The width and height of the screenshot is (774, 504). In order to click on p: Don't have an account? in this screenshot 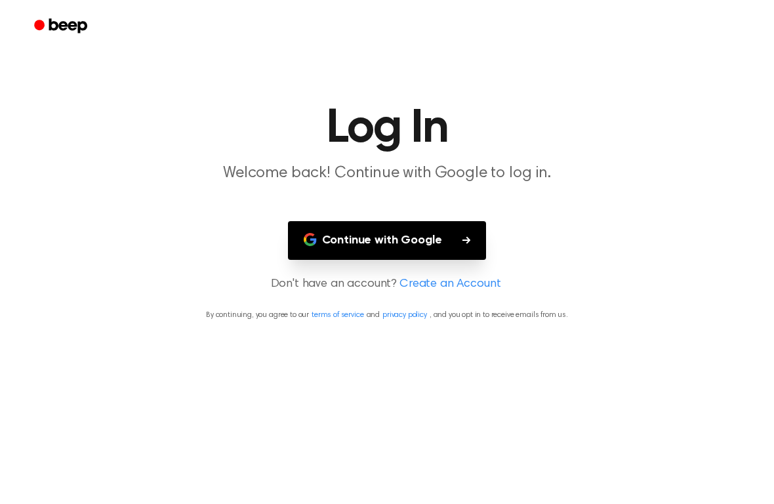, I will do `click(387, 284)`.